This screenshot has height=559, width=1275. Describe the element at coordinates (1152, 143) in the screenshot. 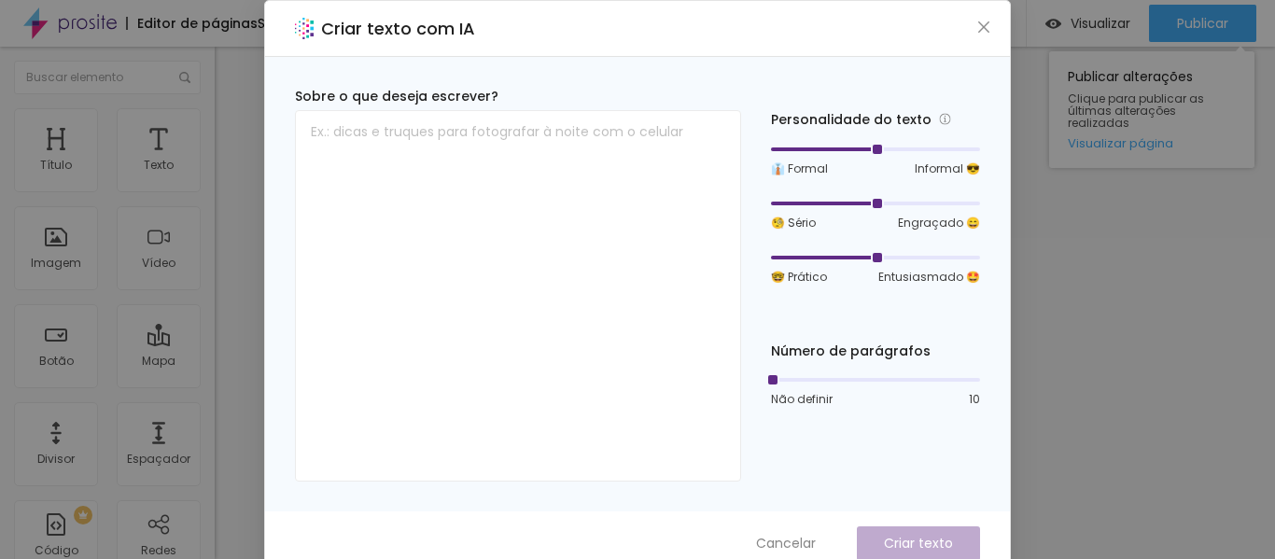

I see `a: Visualizar página` at that location.